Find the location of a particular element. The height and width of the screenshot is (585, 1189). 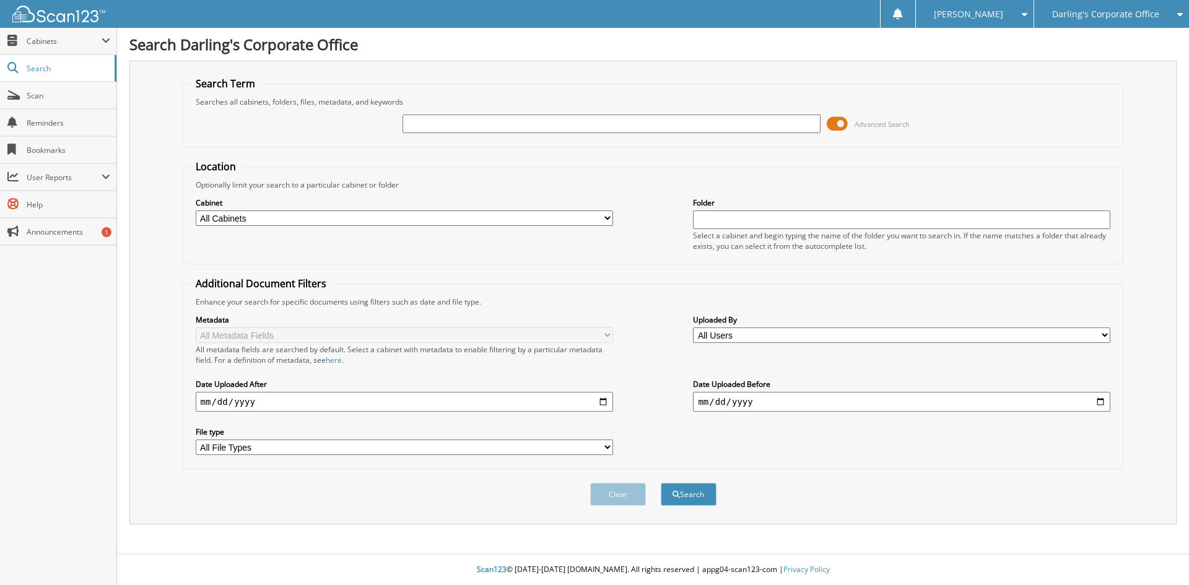

span: Advanced Search is located at coordinates (882, 124).